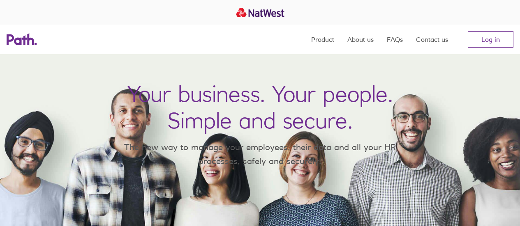  I want to click on p: The new way to manage your employees, their data and all your HR processes, safely and securely., so click(260, 154).